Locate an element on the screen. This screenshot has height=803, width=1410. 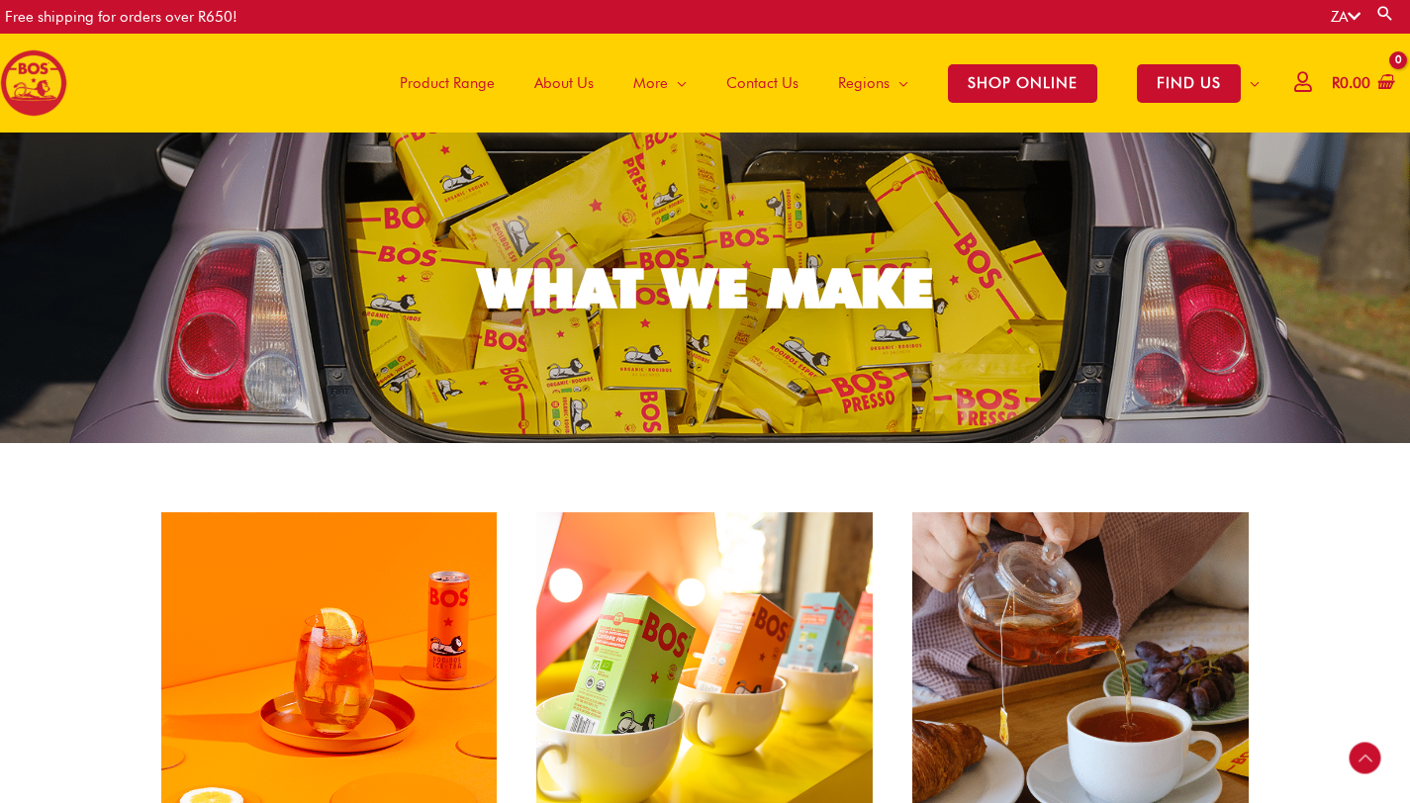
a: More is located at coordinates (660, 83).